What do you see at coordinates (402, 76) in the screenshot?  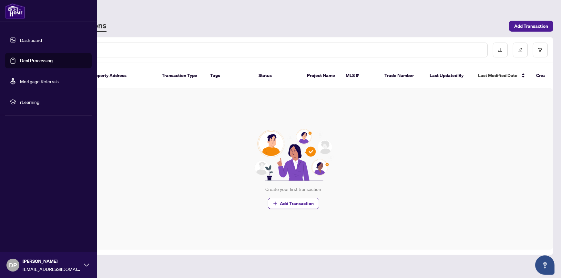 I see `th: Trade Number` at bounding box center [402, 76].